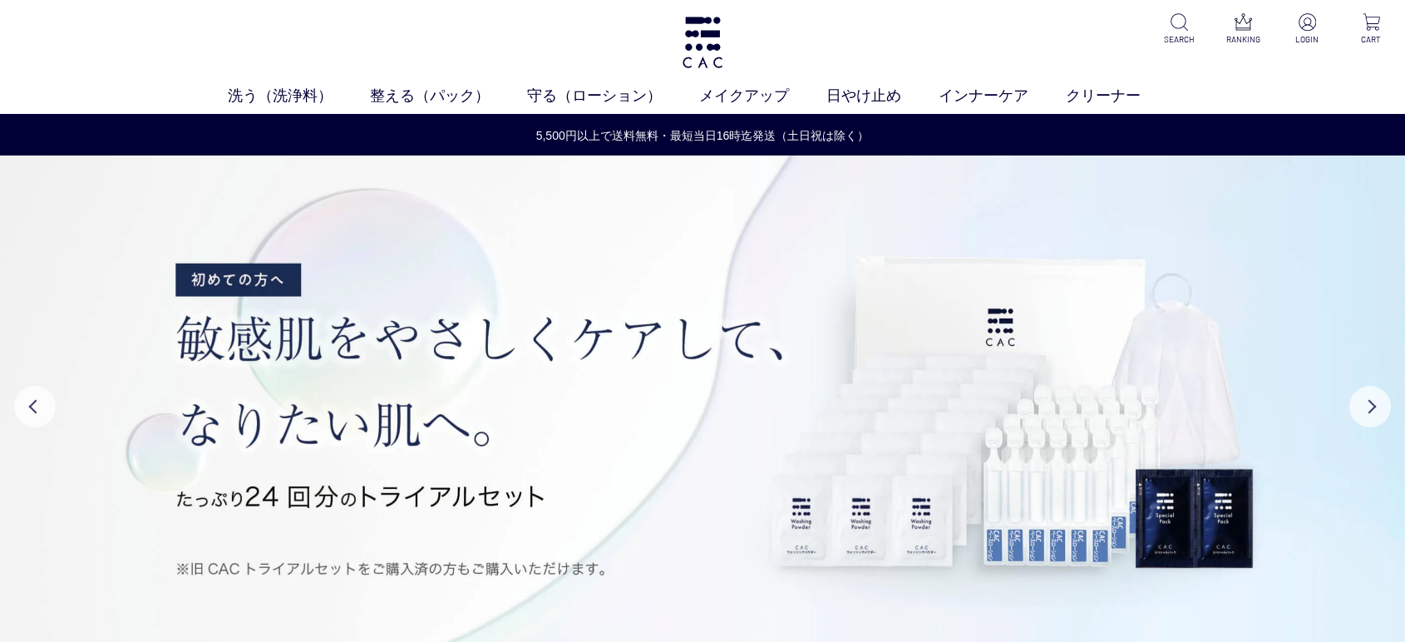  I want to click on a: メイクアップ, so click(762, 96).